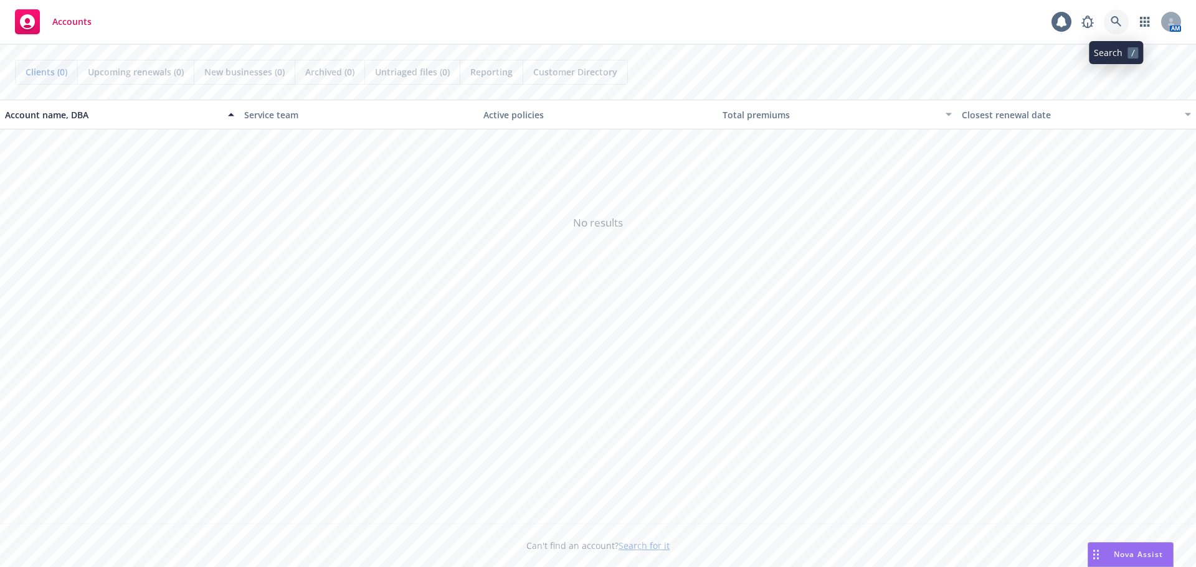  I want to click on div: Closest renewal date, so click(1070, 115).